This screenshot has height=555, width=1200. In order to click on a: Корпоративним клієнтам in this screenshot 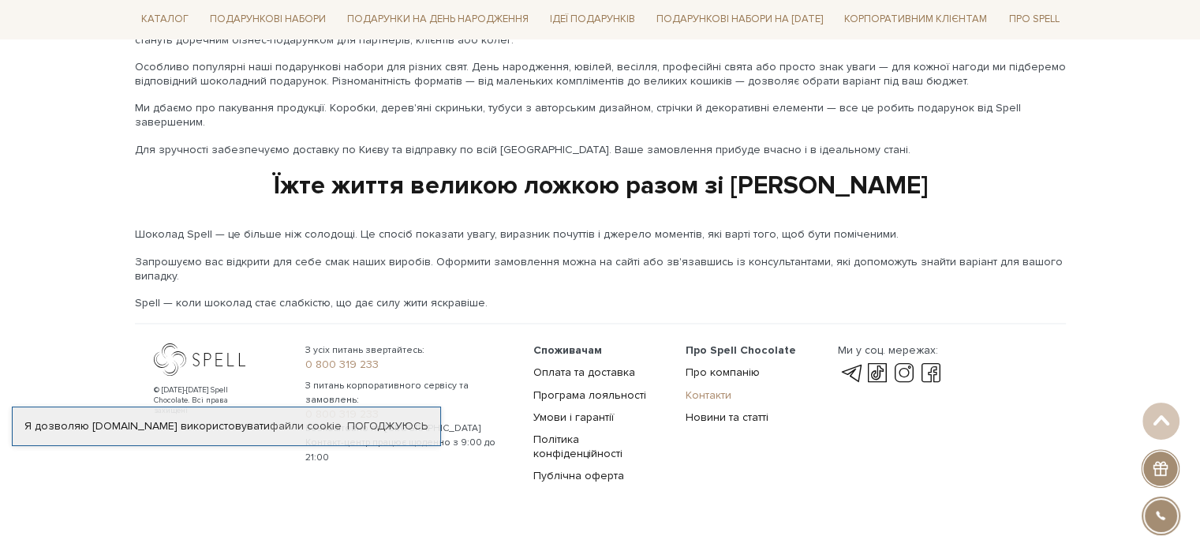, I will do `click(916, 20)`.